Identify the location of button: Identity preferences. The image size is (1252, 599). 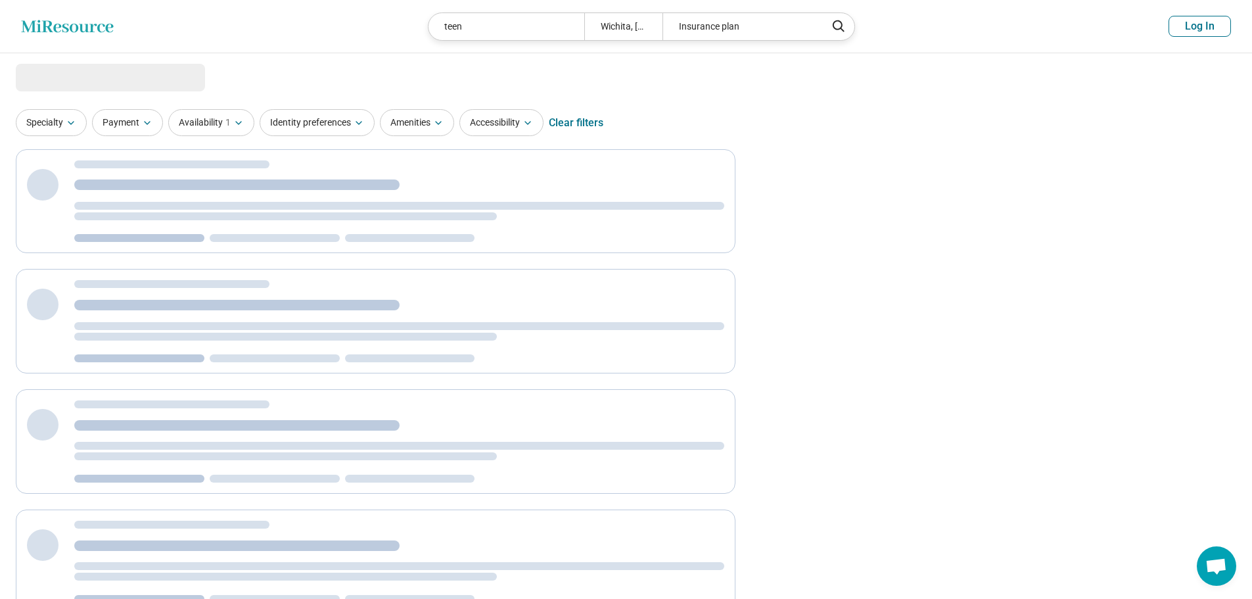
(317, 122).